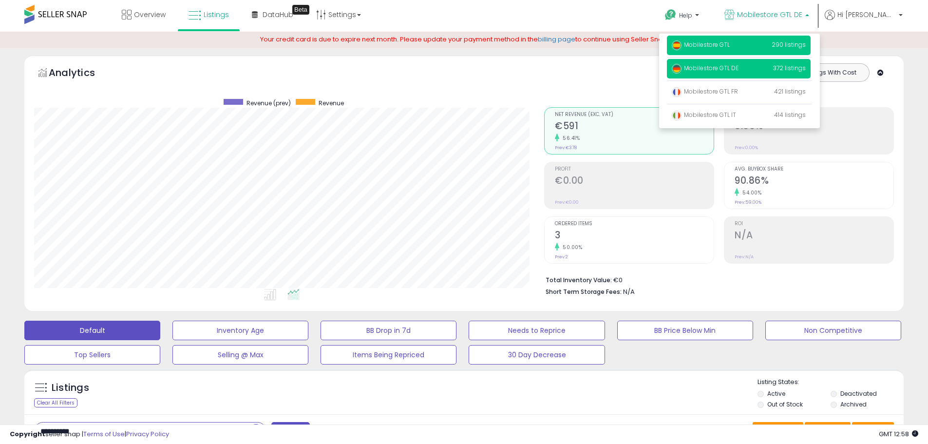 The height and width of the screenshot is (444, 928). I want to click on span: Overview, so click(150, 15).